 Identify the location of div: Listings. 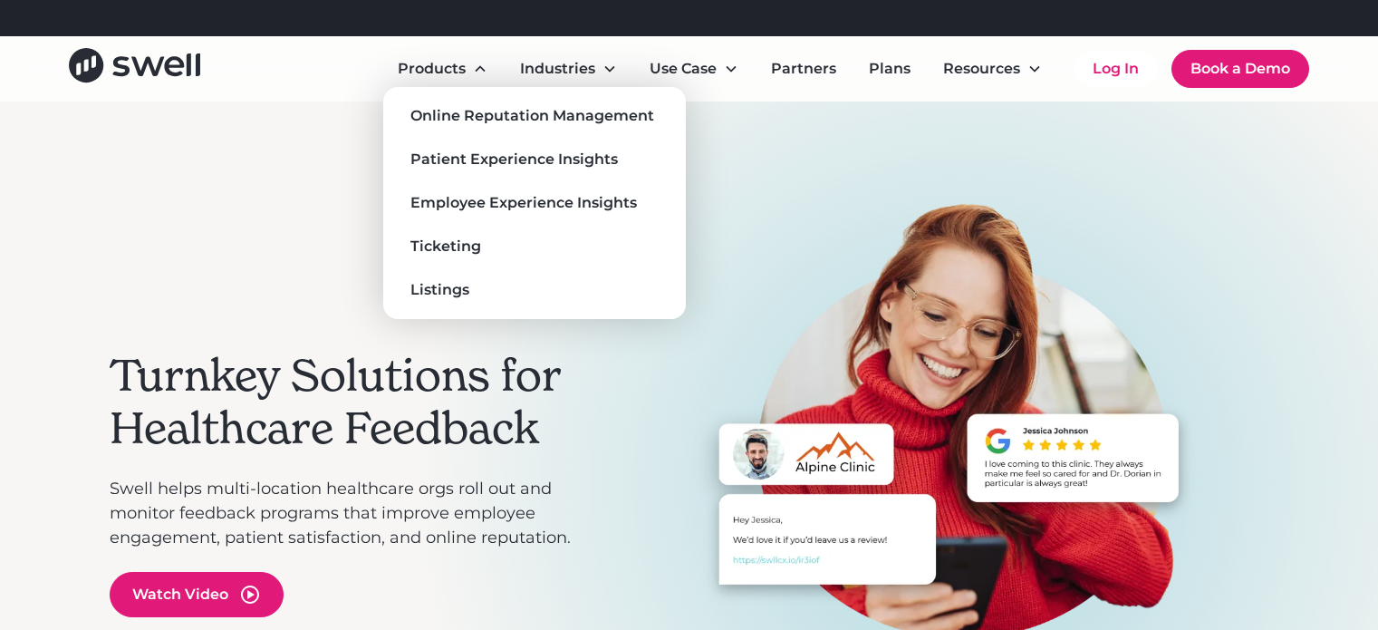
(440, 290).